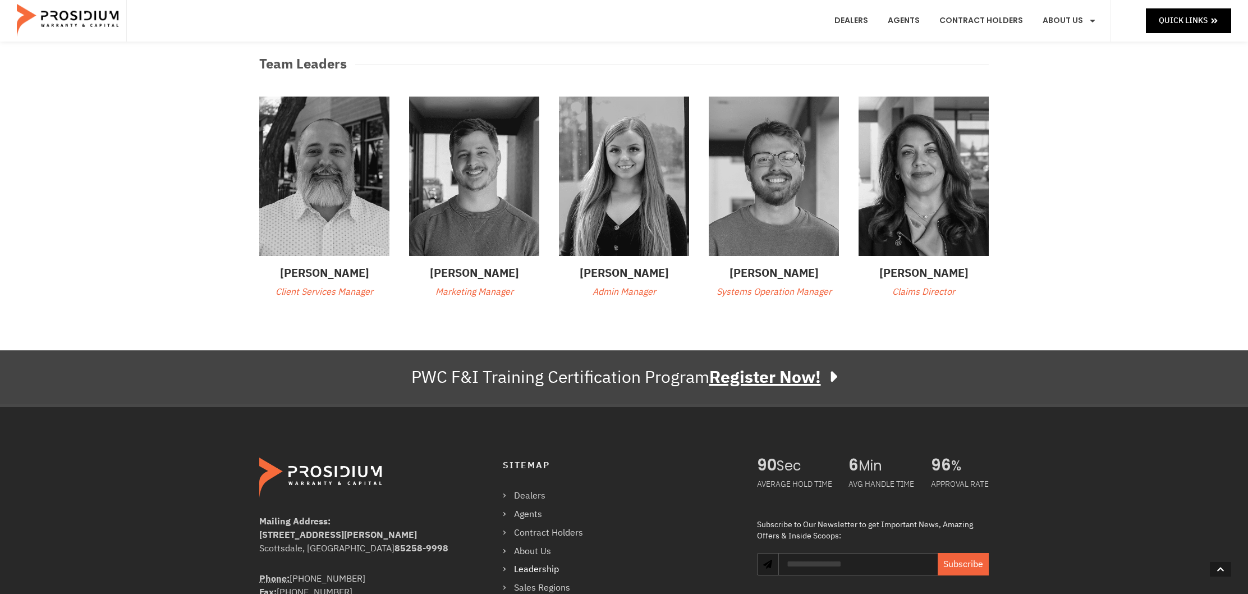 This screenshot has width=1248, height=594. I want to click on p: Marketing Manager, so click(474, 292).